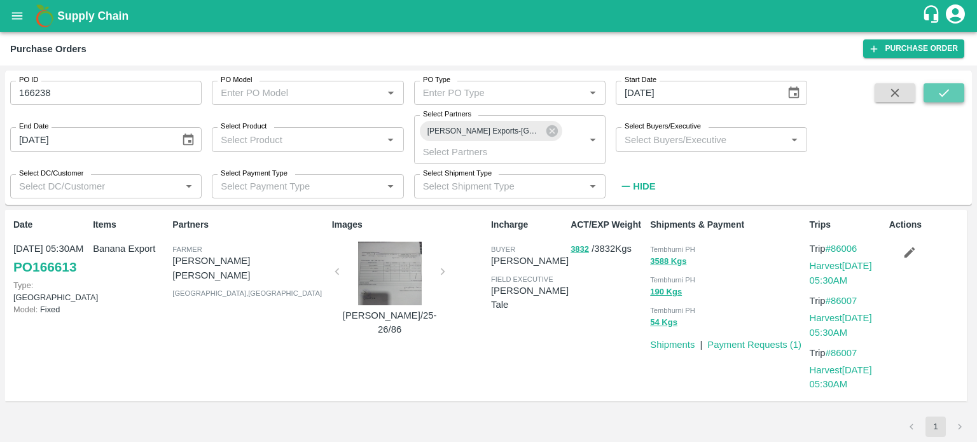  Describe the element at coordinates (644, 186) in the screenshot. I see `strong: Hide` at that location.